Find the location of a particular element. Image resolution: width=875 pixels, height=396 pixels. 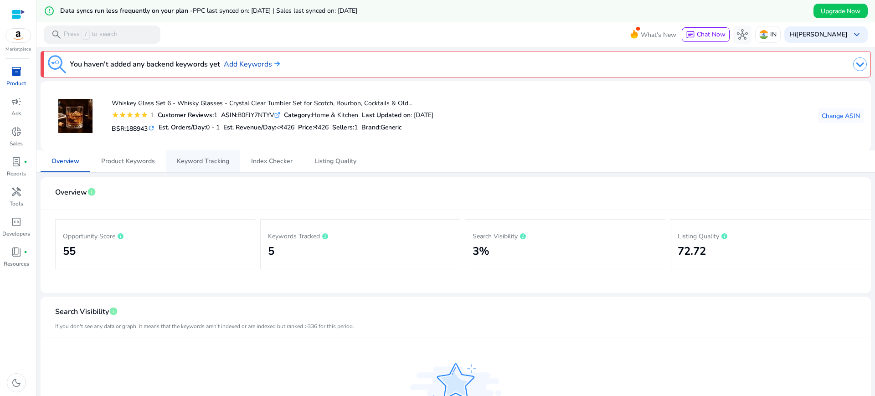

h2: 5 is located at coordinates (361, 251).